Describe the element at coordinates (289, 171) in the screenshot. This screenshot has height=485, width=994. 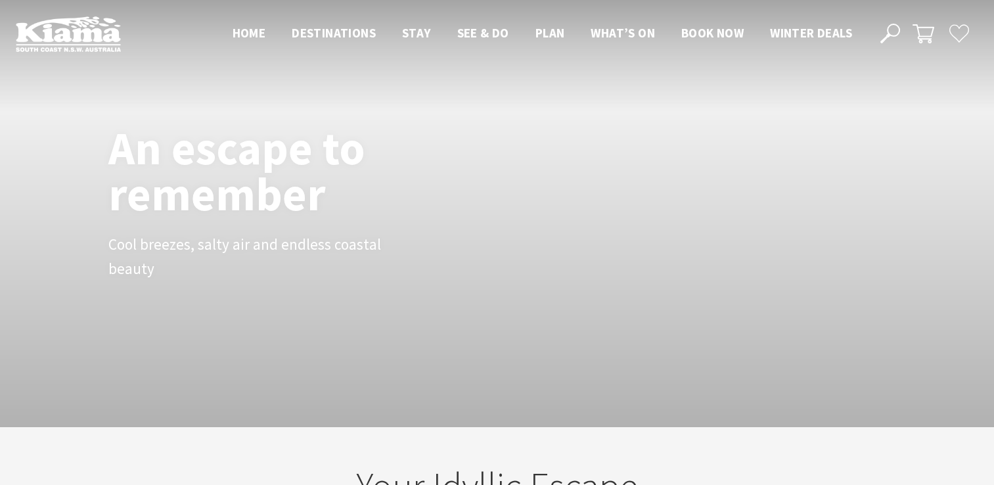
I see `h1: An escape to remember` at that location.